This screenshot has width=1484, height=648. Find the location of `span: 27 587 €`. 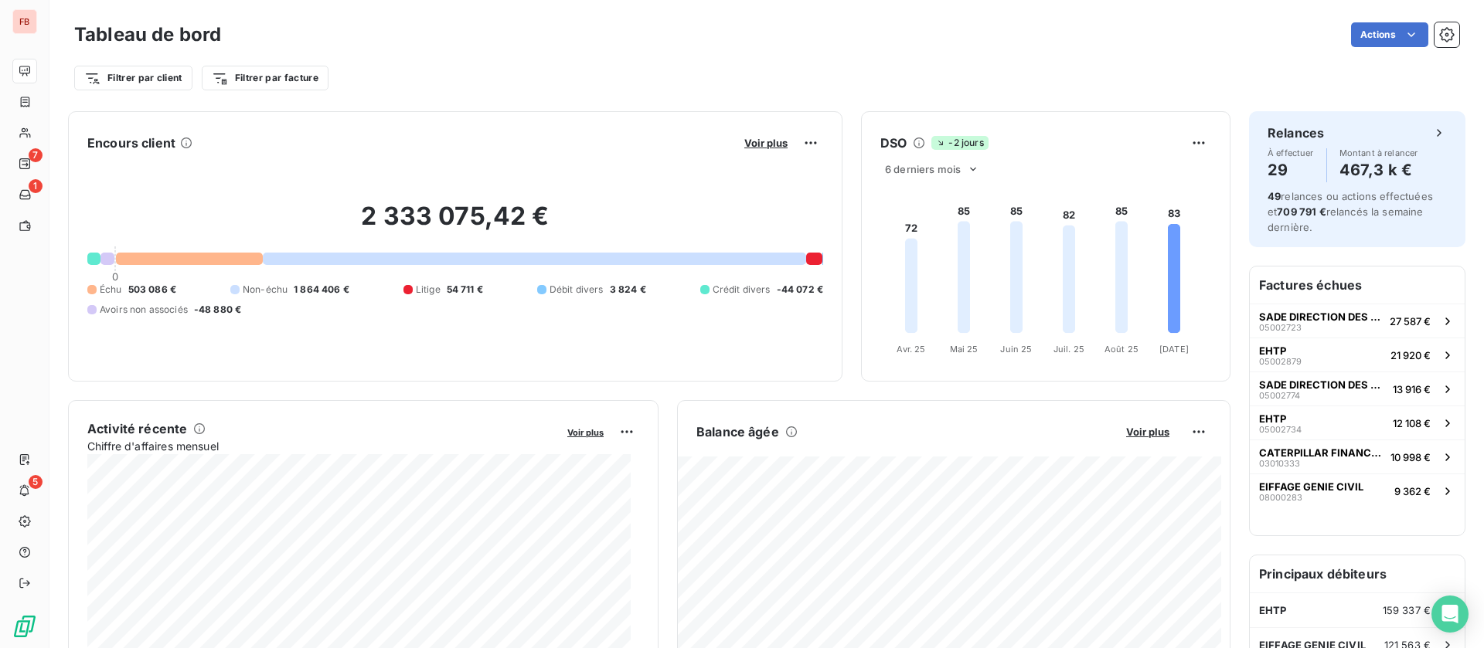

span: 27 587 € is located at coordinates (1410, 321).